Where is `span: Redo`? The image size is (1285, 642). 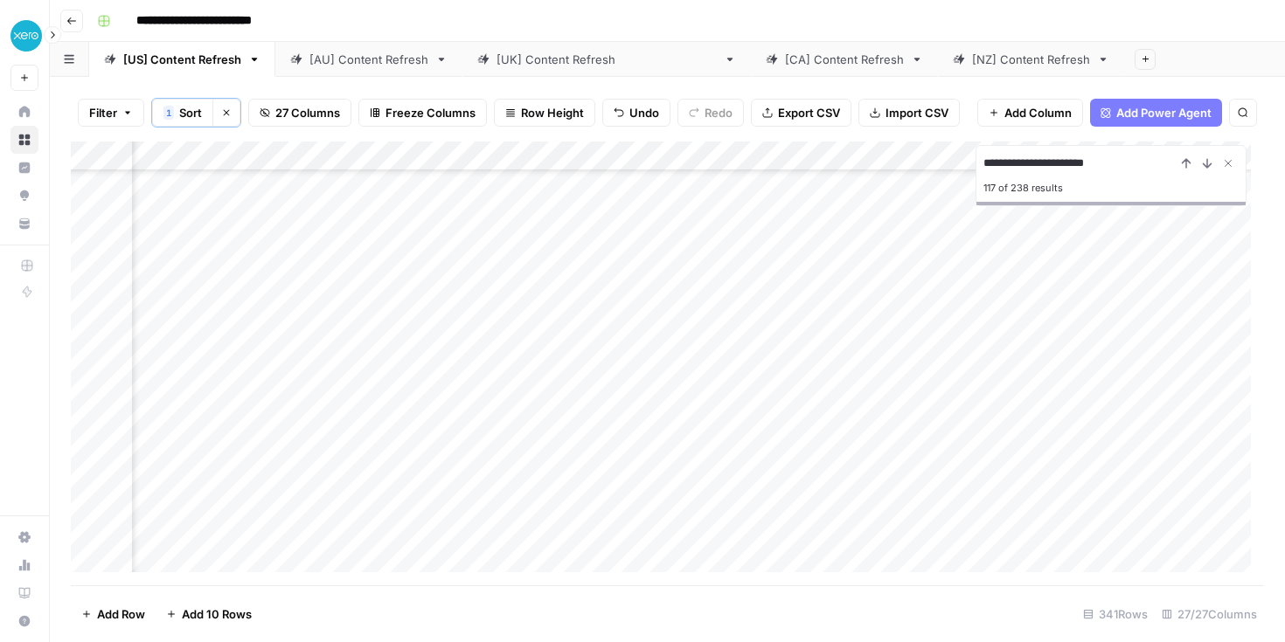 span: Redo is located at coordinates (719, 113).